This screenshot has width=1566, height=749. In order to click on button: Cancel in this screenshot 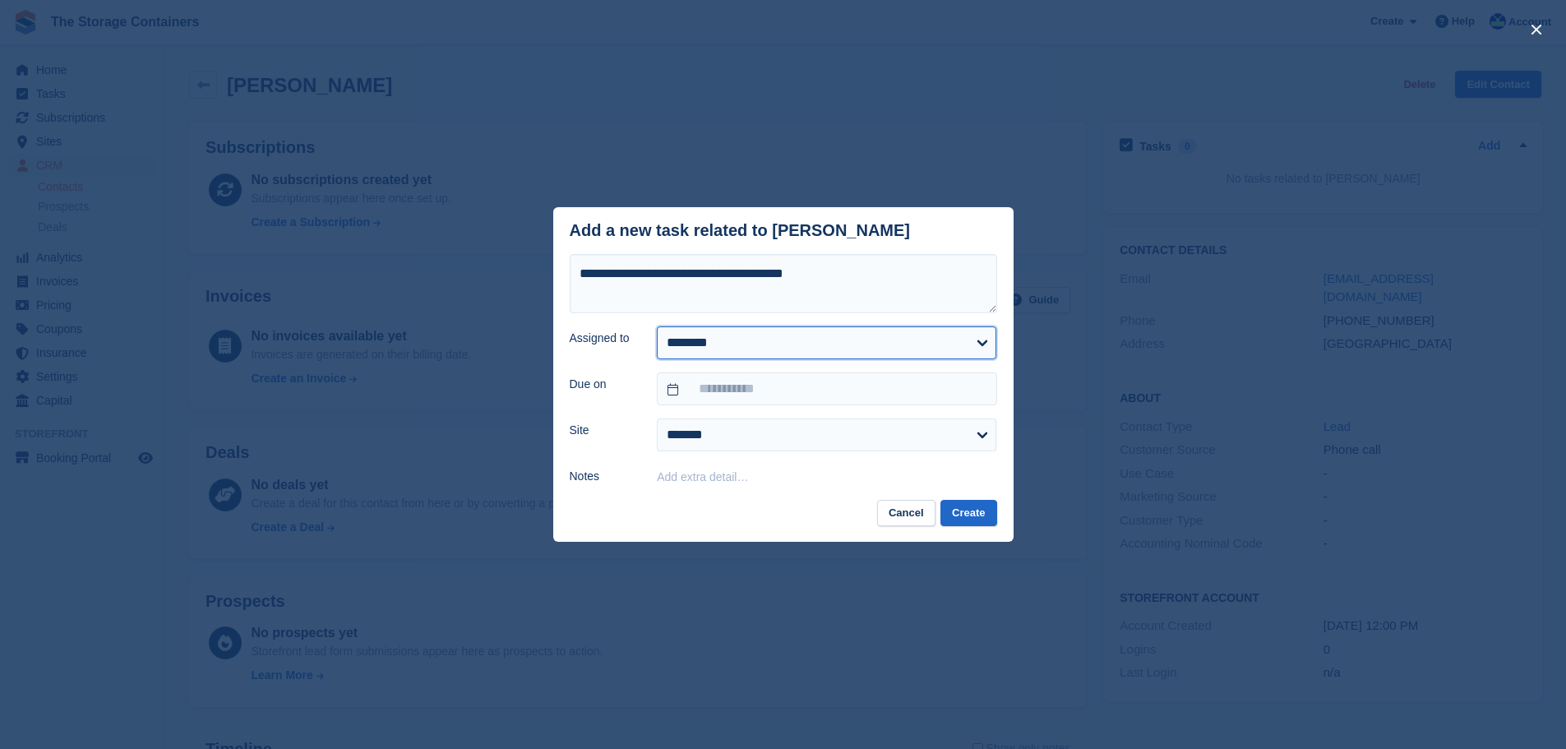, I will do `click(906, 513)`.